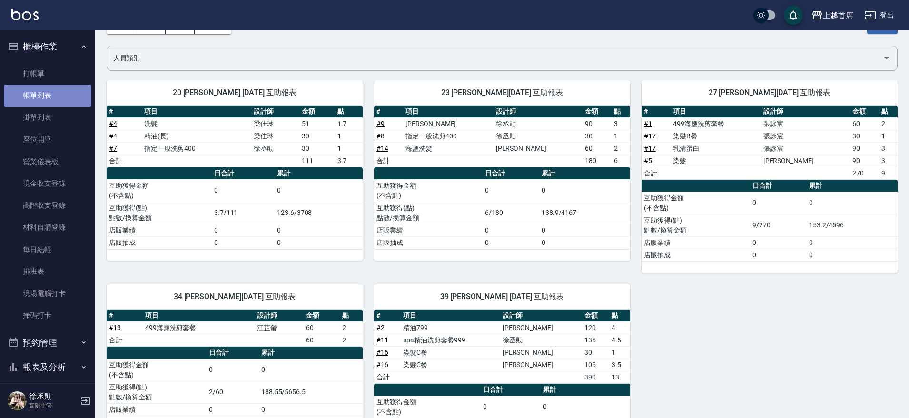 This screenshot has height=418, width=909. What do you see at coordinates (864, 173) in the screenshot?
I see `td: 270` at bounding box center [864, 173].